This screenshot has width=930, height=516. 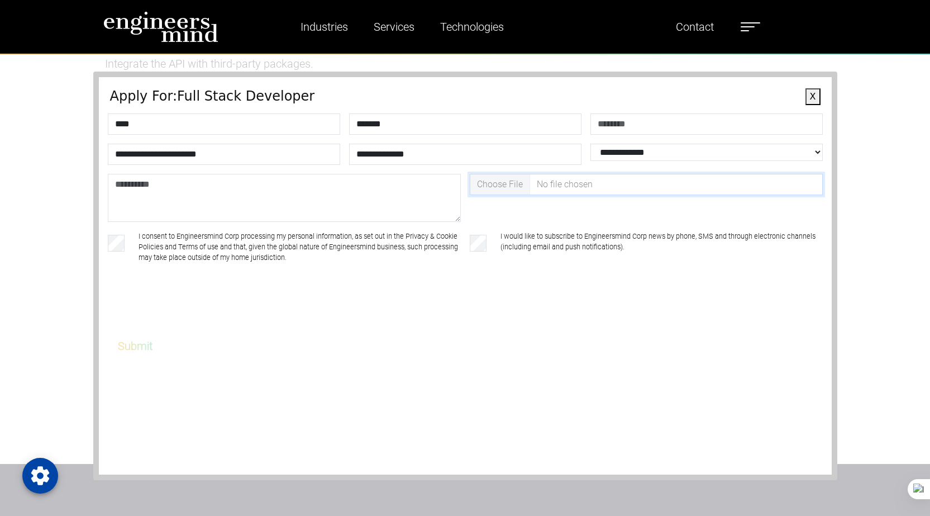 I want to click on label: I consent to Engineersmind Corp processing my personal information, as set out in the Privacy & C..., so click(x=299, y=247).